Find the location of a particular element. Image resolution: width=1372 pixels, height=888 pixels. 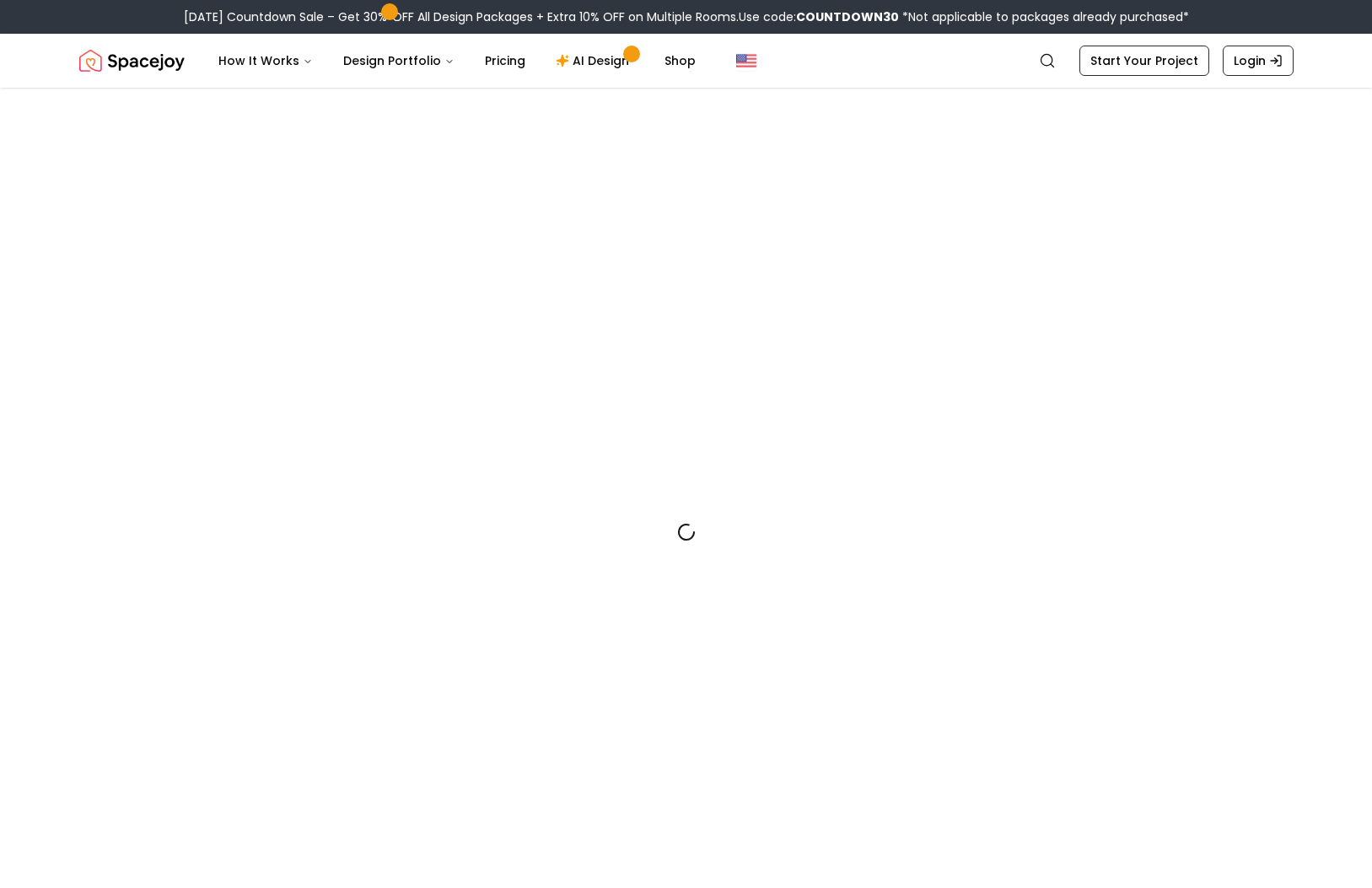

span: Use code: is located at coordinates (819, 17).